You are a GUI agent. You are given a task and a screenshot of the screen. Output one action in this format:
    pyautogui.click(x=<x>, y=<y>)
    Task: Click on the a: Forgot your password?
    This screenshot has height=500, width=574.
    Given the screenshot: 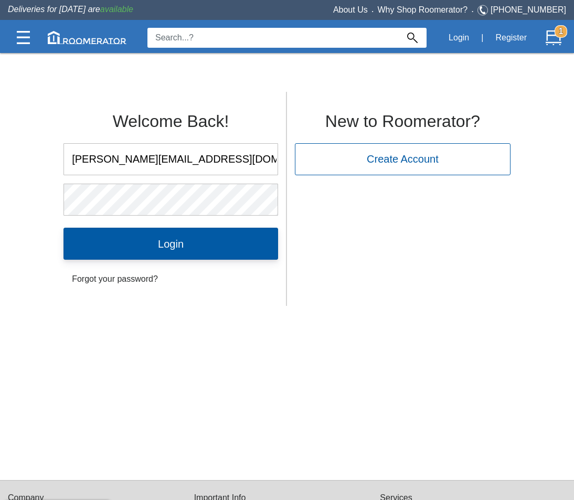 What is the action you would take?
    pyautogui.click(x=171, y=279)
    